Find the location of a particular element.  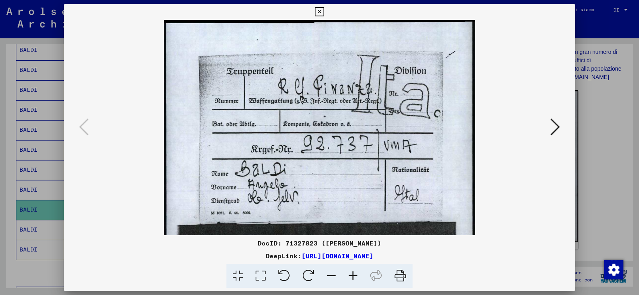

img: Modifica consenso is located at coordinates (614, 270).